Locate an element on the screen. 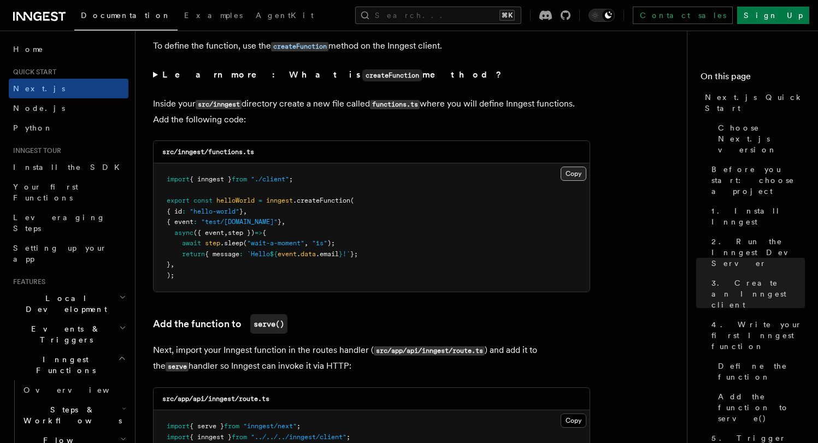  a: Add the function toserve() is located at coordinates (220, 324).